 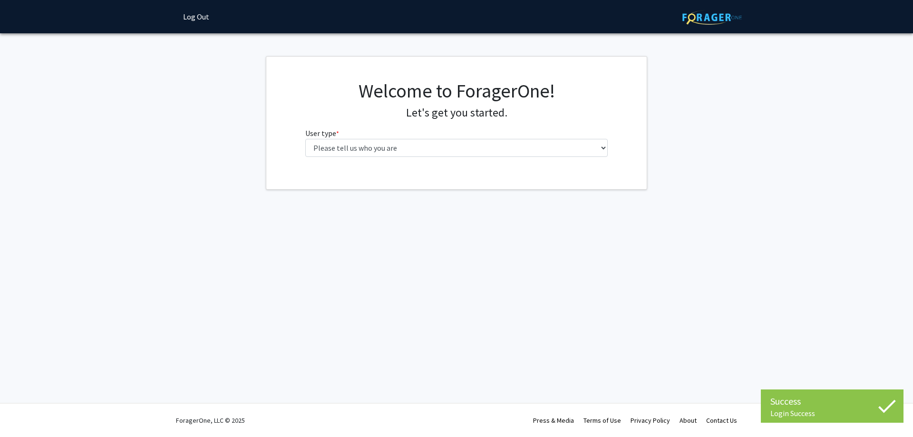 What do you see at coordinates (722, 421) in the screenshot?
I see `a: Contact Us` at bounding box center [722, 421].